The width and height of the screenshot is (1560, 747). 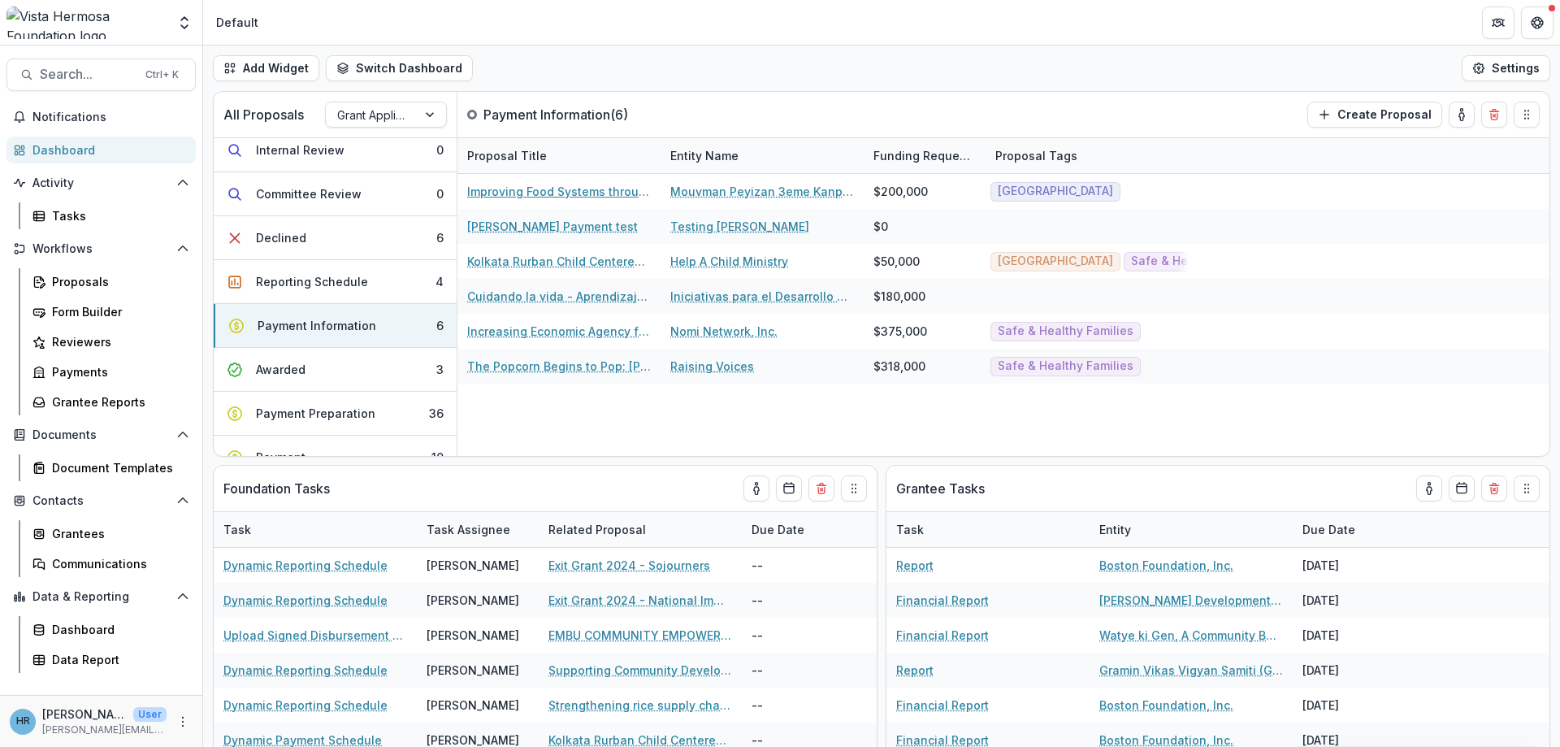 What do you see at coordinates (1191, 635) in the screenshot?
I see `a: Watye ki Gen, A Community Based Organization` at bounding box center [1191, 635].